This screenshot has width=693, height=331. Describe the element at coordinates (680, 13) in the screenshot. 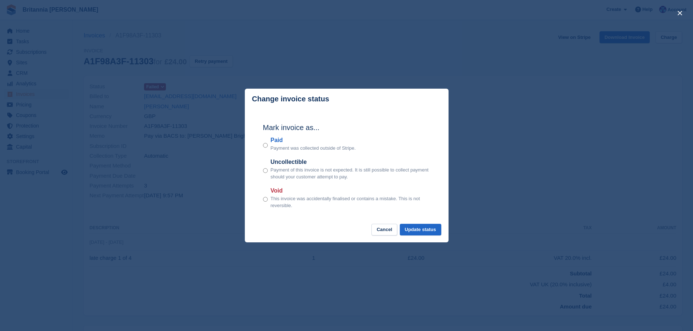

I see `button: close` at that location.